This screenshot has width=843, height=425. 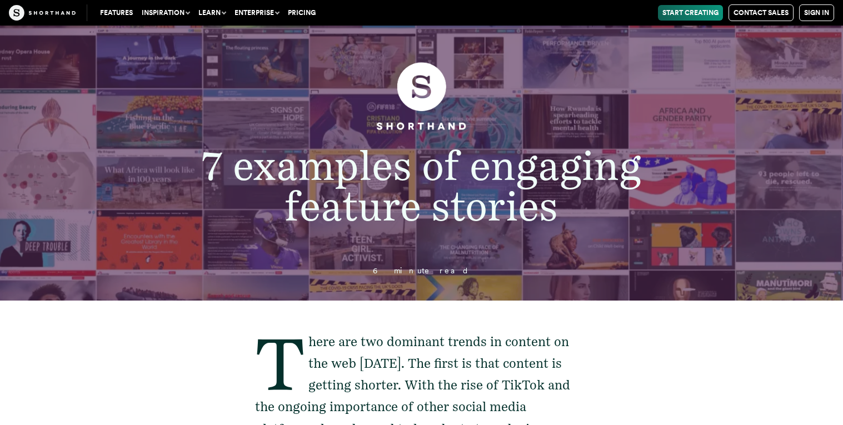 What do you see at coordinates (302, 13) in the screenshot?
I see `a: Pricing` at bounding box center [302, 13].